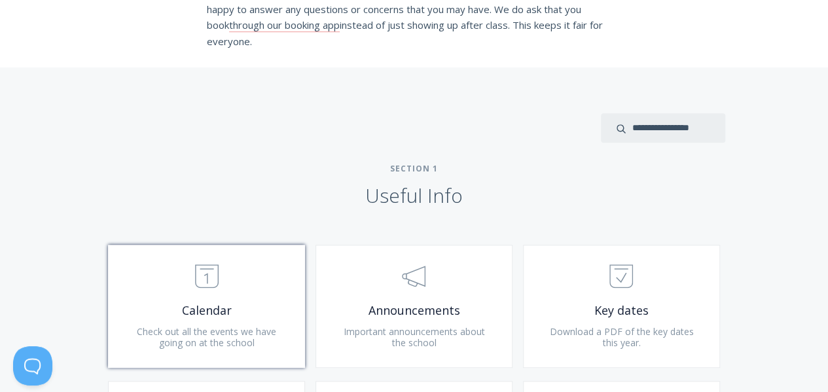 The width and height of the screenshot is (828, 392). Describe the element at coordinates (413, 306) in the screenshot. I see `a: Announcements Important announcements about the school` at that location.